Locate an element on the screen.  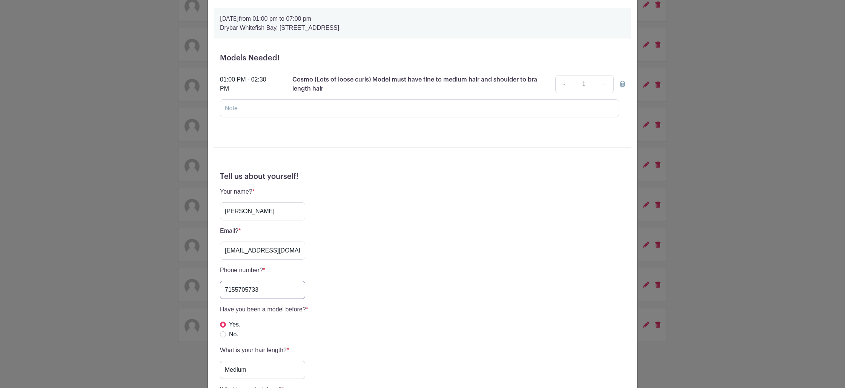
h5: Tell us about yourself! is located at coordinates (422, 177).